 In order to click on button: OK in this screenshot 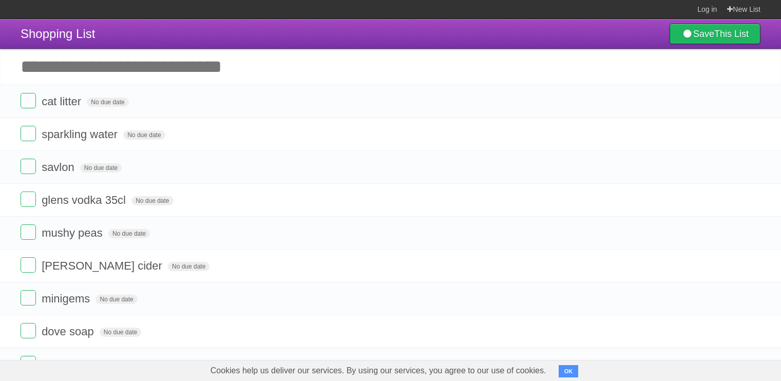, I will do `click(569, 371)`.